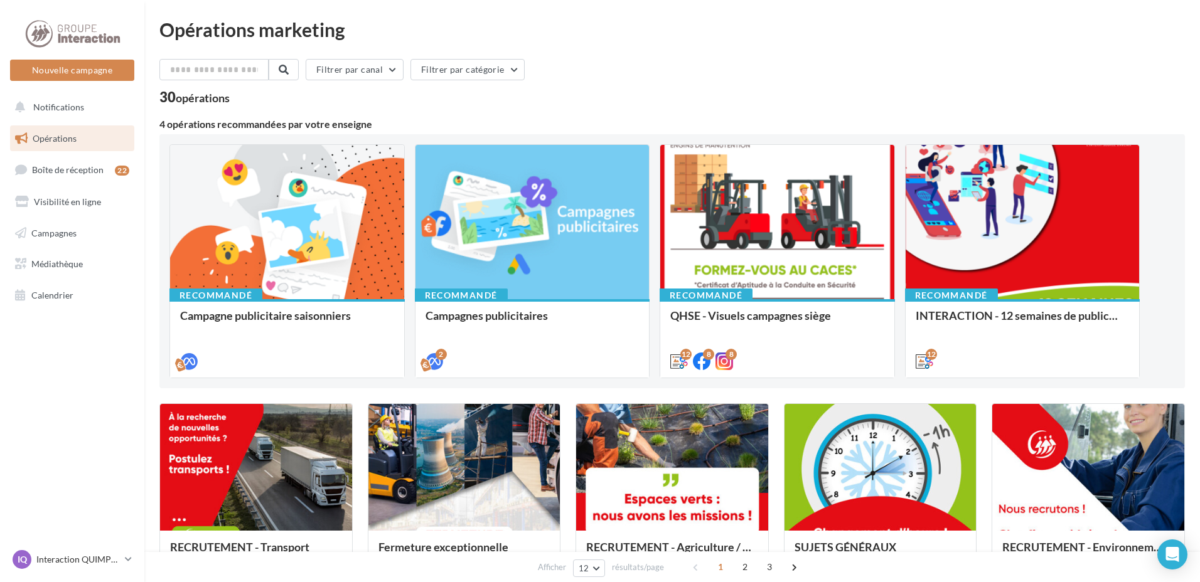 Image resolution: width=1200 pixels, height=582 pixels. What do you see at coordinates (72, 202) in the screenshot?
I see `a: Visibilité en ligne` at bounding box center [72, 202].